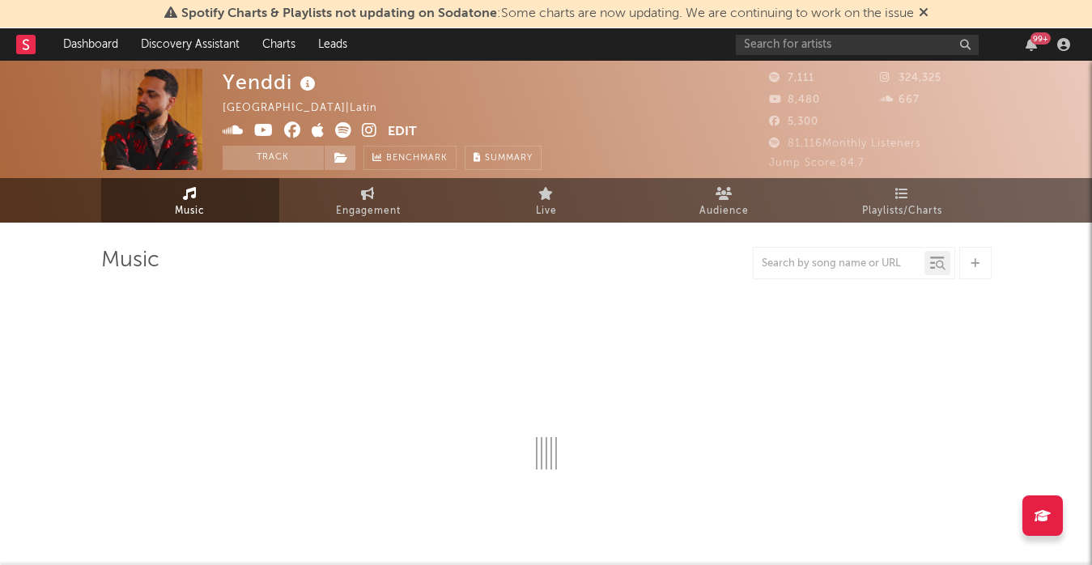 This screenshot has width=1092, height=565. Describe the element at coordinates (845, 143) in the screenshot. I see `span: 81,116 Monthly Listeners` at that location.